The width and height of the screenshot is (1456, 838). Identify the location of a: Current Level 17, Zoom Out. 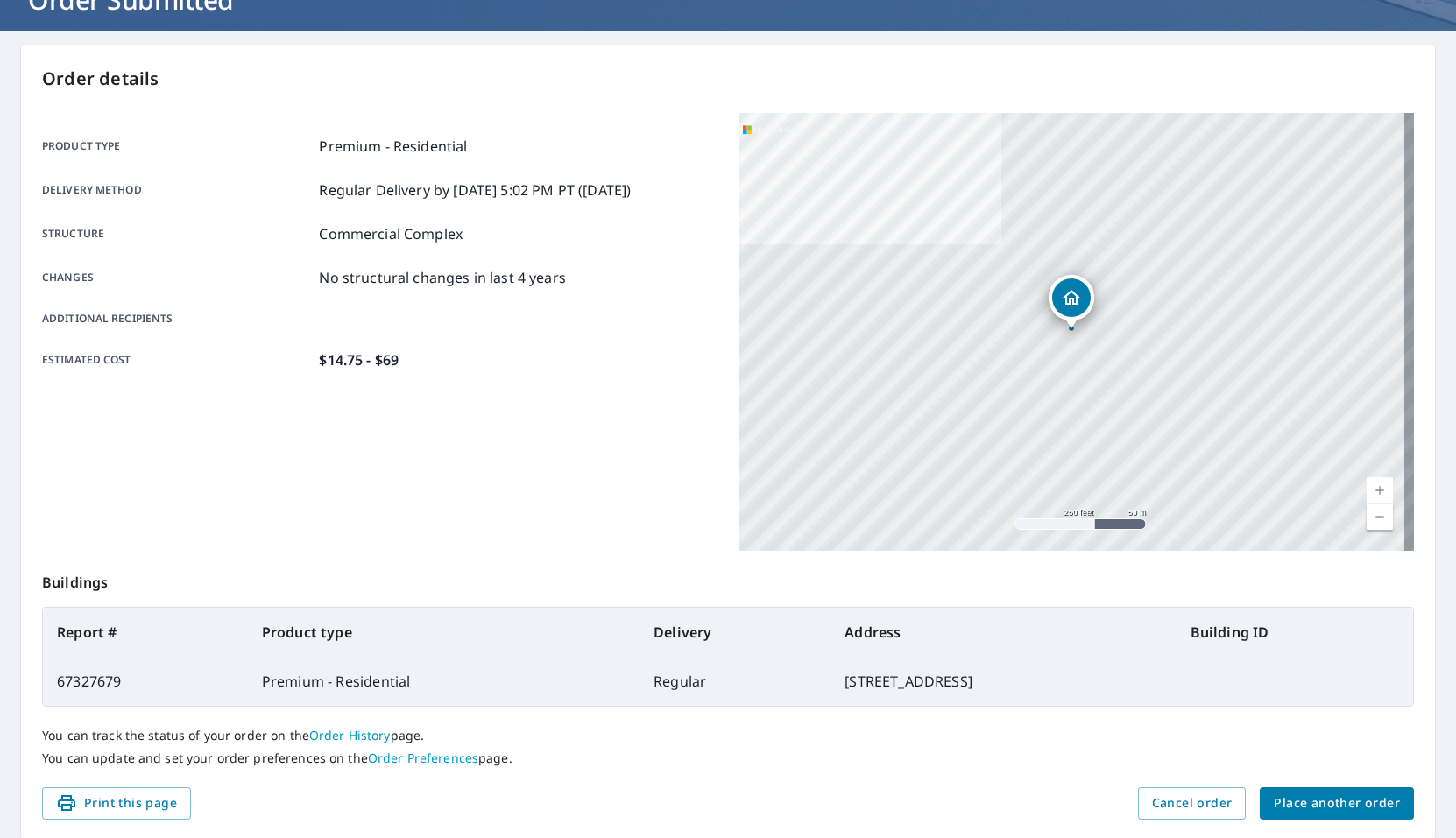
(1380, 517).